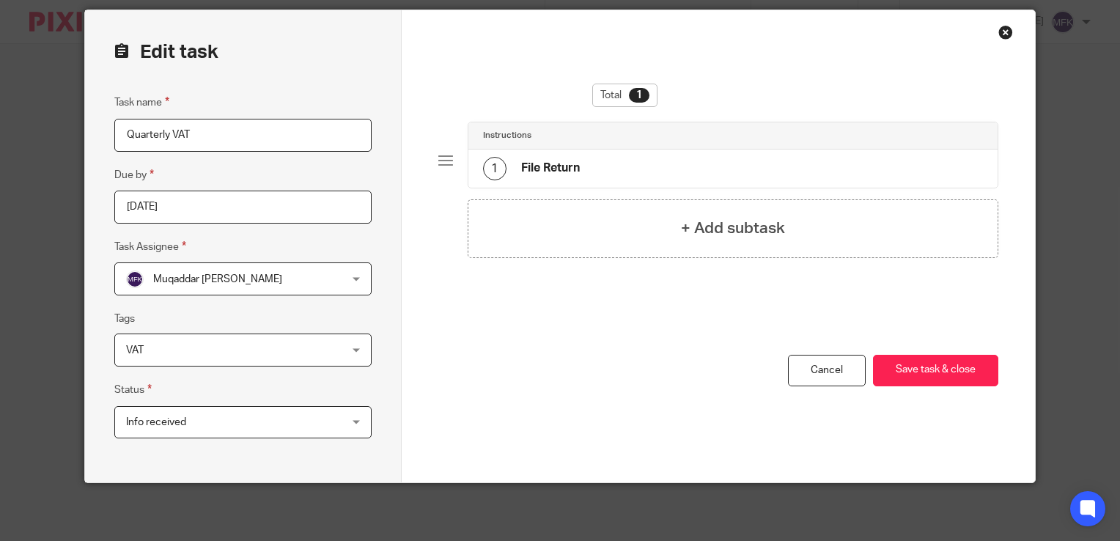 The height and width of the screenshot is (541, 1120). Describe the element at coordinates (135, 350) in the screenshot. I see `span: VAT` at that location.